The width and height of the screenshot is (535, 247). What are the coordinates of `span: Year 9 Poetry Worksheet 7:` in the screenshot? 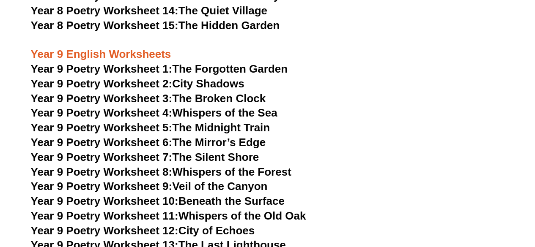 It's located at (101, 157).